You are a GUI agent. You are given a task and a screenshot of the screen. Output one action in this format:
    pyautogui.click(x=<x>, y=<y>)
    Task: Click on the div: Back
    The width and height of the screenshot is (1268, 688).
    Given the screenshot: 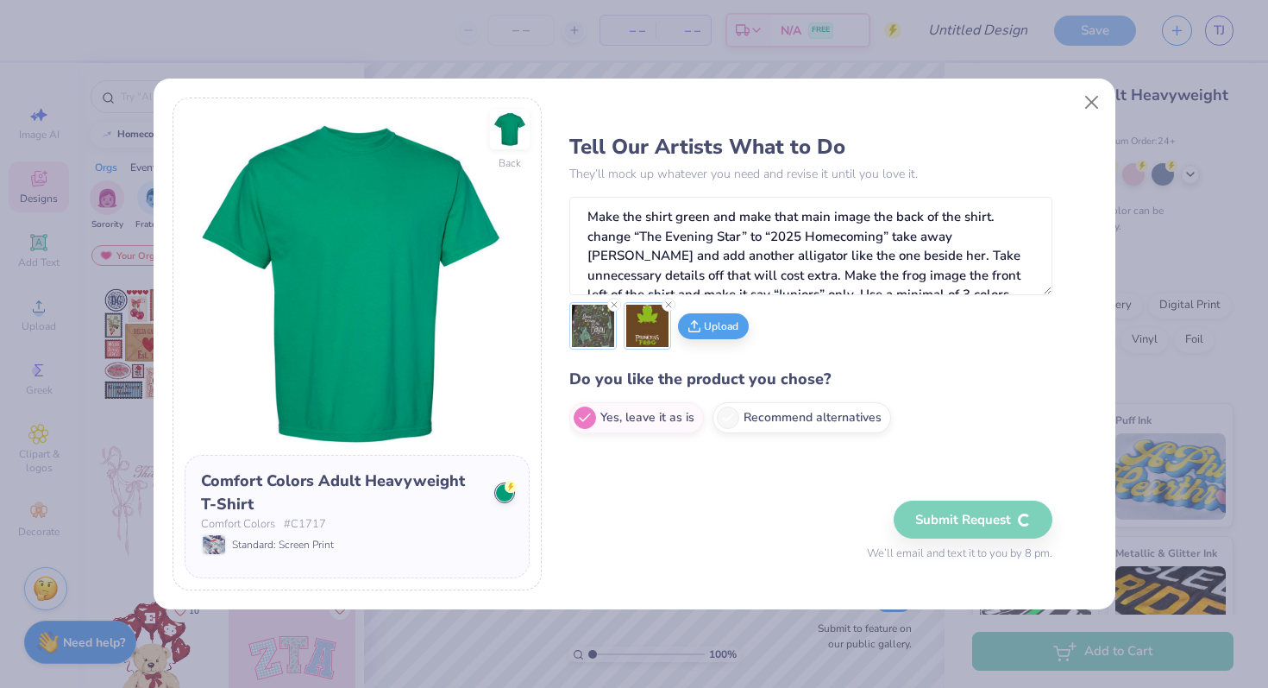 What is the action you would take?
    pyautogui.click(x=510, y=163)
    